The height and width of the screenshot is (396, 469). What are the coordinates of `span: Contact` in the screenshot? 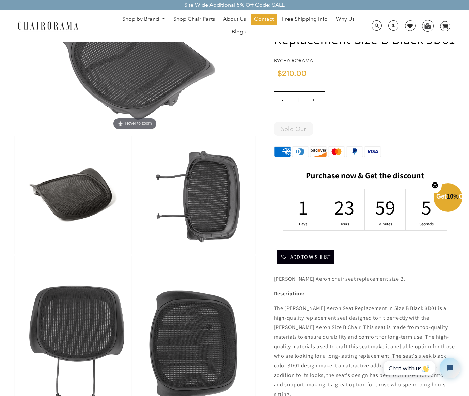 It's located at (264, 19).